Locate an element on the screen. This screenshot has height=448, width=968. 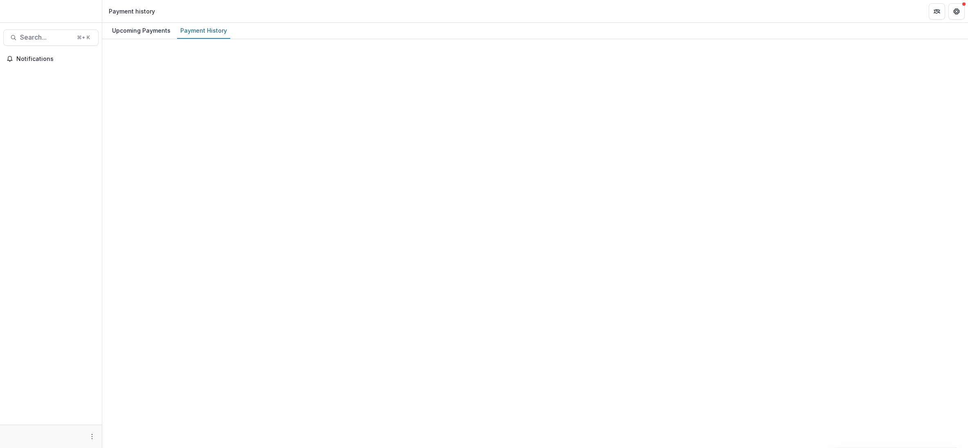
a: Payment History is located at coordinates (204, 31).